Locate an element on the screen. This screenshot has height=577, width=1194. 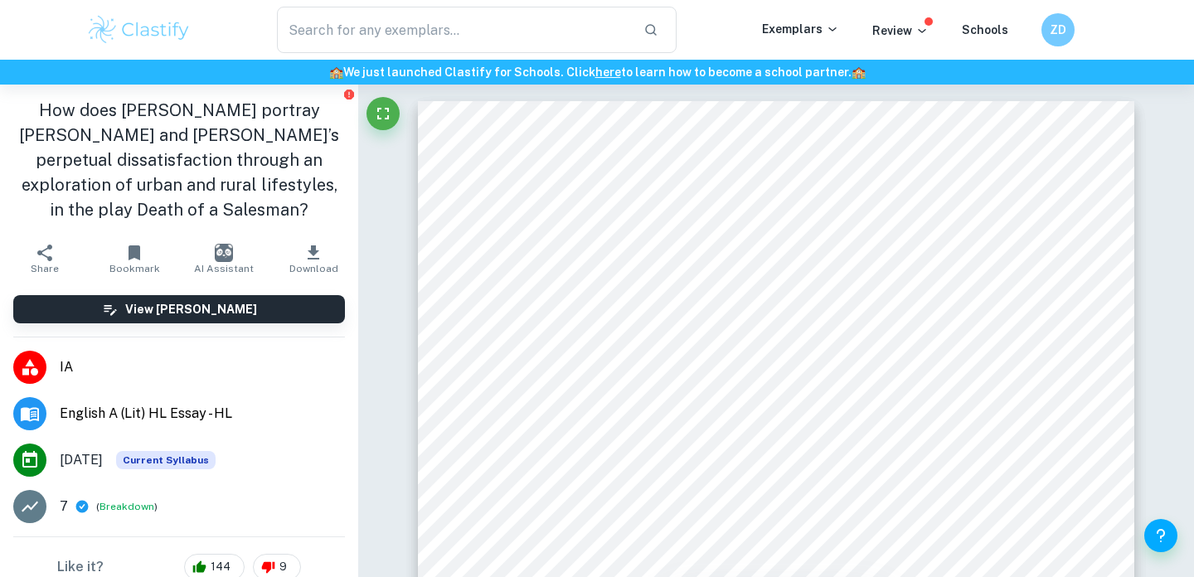
button: Help and Feedback is located at coordinates (1161, 536).